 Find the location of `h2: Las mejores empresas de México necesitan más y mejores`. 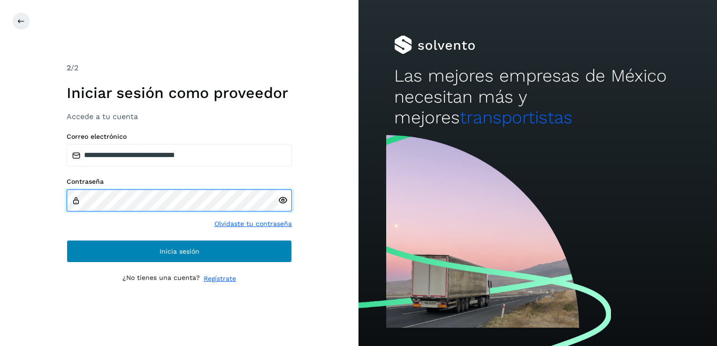

h2: Las mejores empresas de México necesitan más y mejores is located at coordinates (537, 97).